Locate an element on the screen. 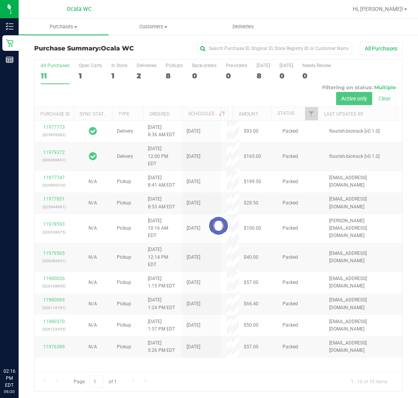 The image size is (418, 398). button: All Purchases is located at coordinates (381, 48).